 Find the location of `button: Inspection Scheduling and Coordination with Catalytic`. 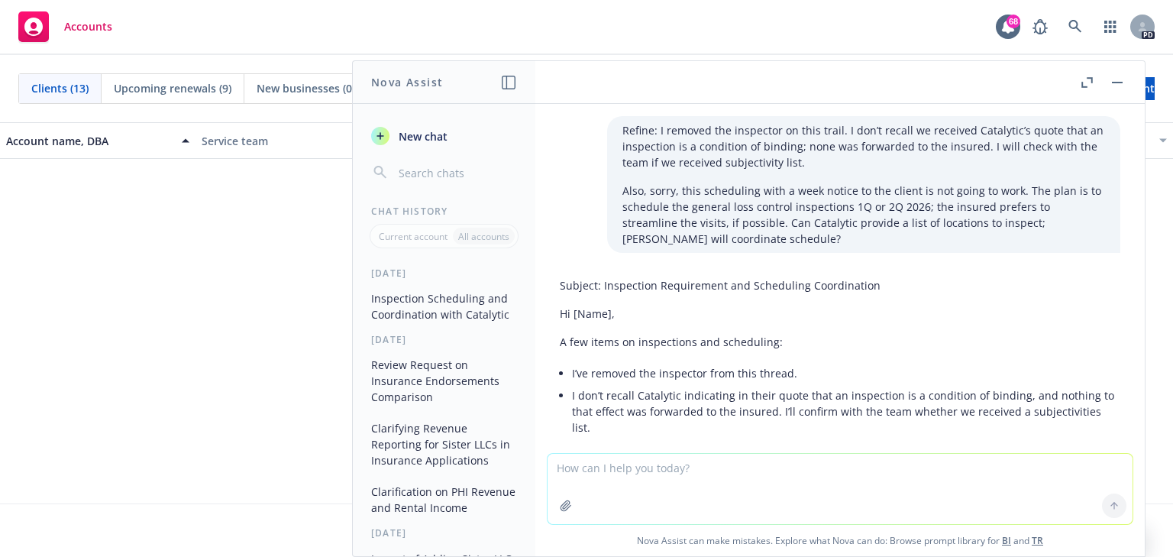

button: Inspection Scheduling and Coordination with Catalytic is located at coordinates (444, 306).